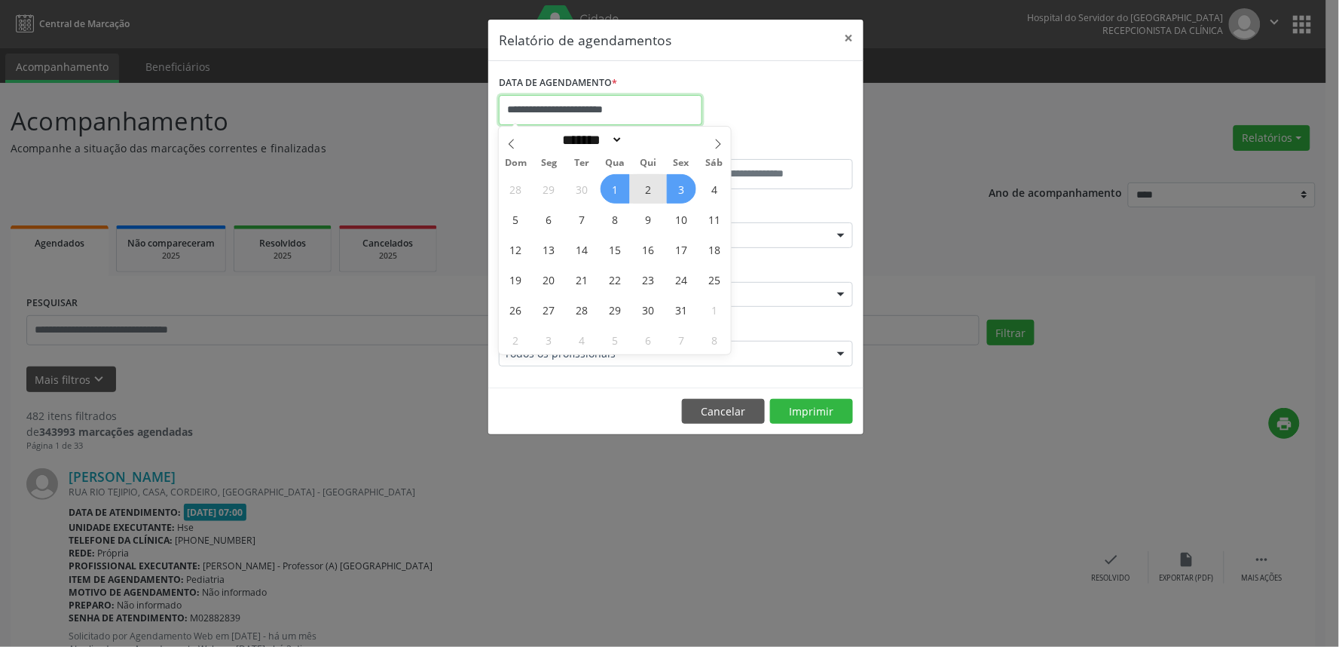 The image size is (1339, 647). What do you see at coordinates (723, 411) in the screenshot?
I see `button: Cancelar` at bounding box center [723, 411].